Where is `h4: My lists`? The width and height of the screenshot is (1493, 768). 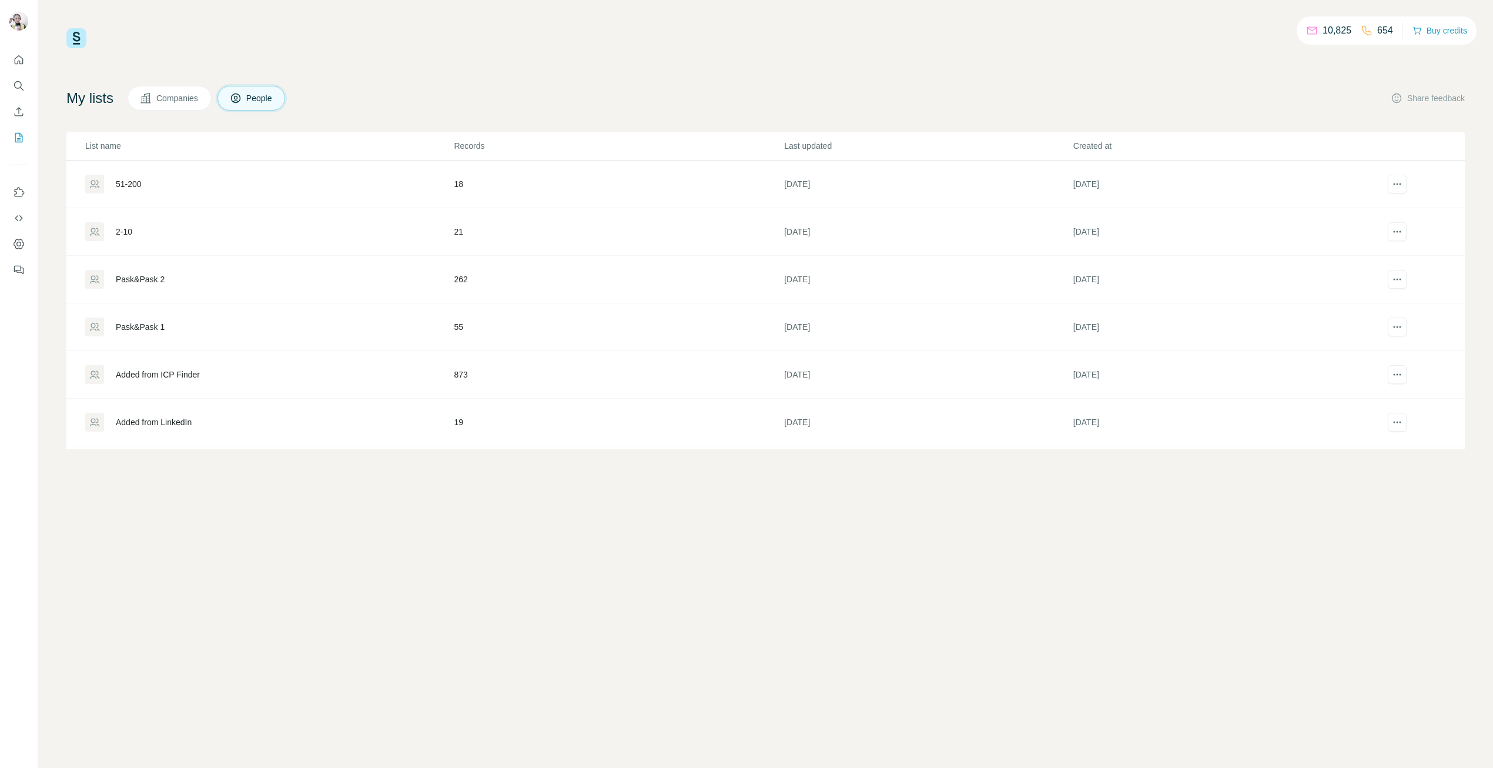 h4: My lists is located at coordinates (90, 98).